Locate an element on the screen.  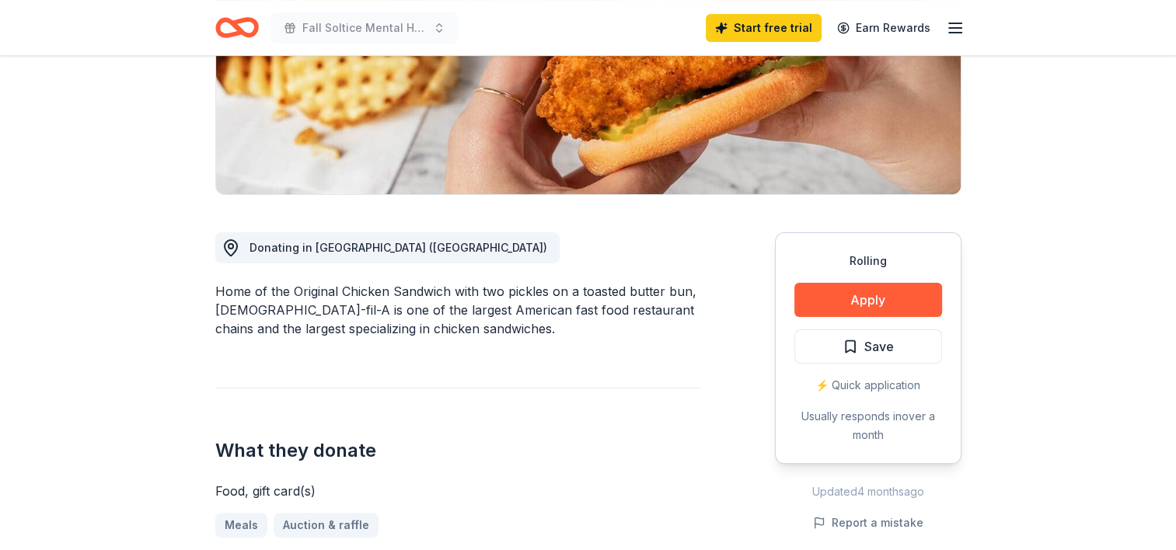
div: Food, gift card(s) is located at coordinates (458, 491).